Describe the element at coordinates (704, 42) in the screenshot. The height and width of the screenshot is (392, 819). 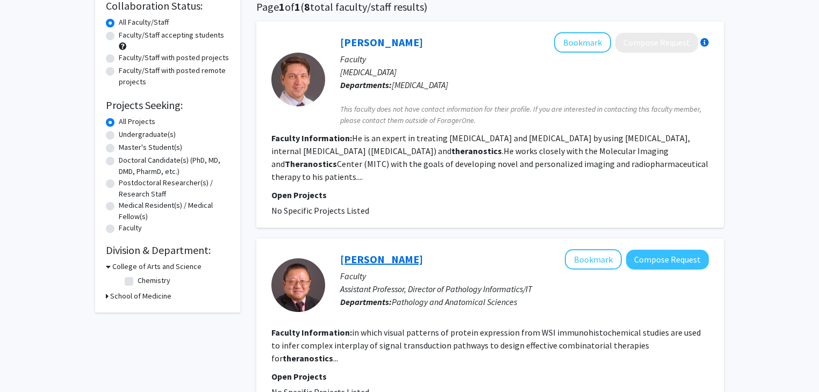
I see `div: More information` at that location.